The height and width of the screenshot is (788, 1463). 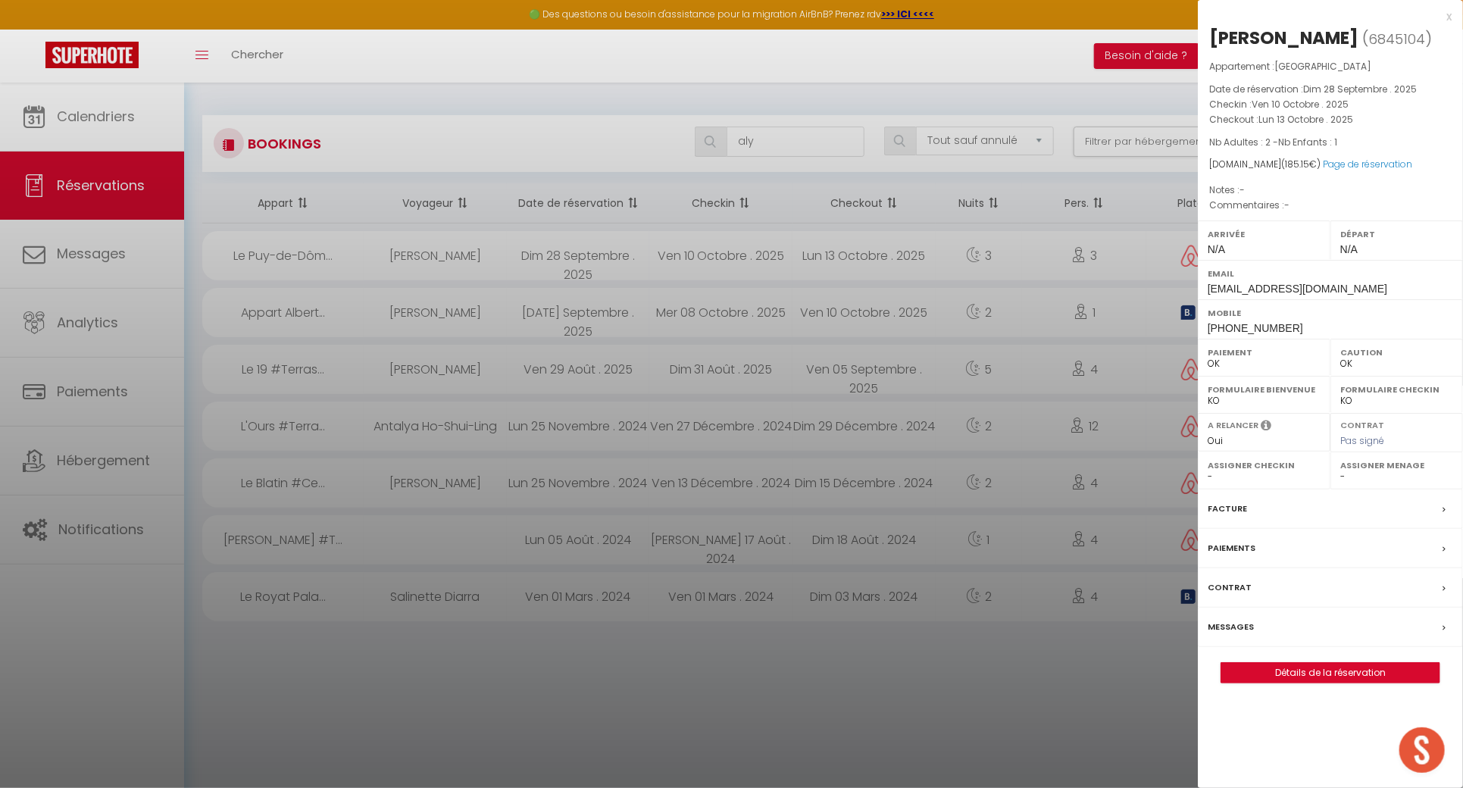 What do you see at coordinates (1360, 89) in the screenshot?
I see `span: Dim 28 Septembre . 2025` at bounding box center [1360, 89].